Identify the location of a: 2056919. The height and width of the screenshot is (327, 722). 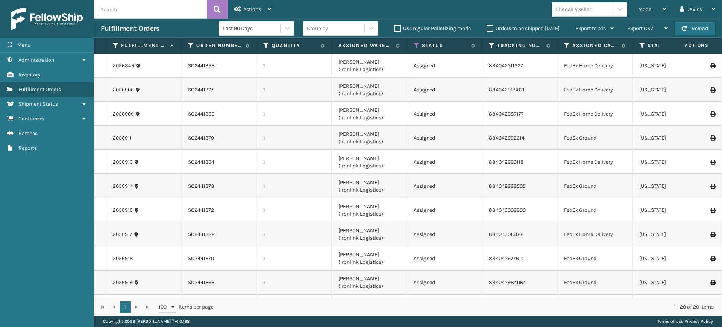
(123, 283).